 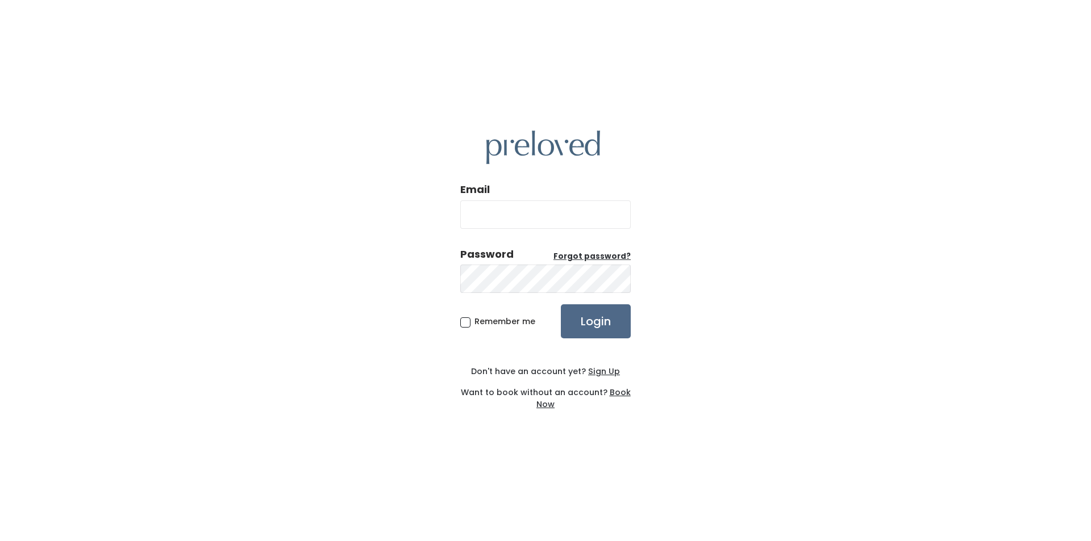 I want to click on label: Email, so click(x=475, y=190).